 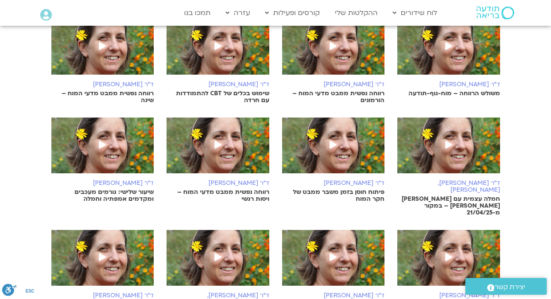 What do you see at coordinates (415, 13) in the screenshot?
I see `a: לוח שידורים` at bounding box center [415, 13].